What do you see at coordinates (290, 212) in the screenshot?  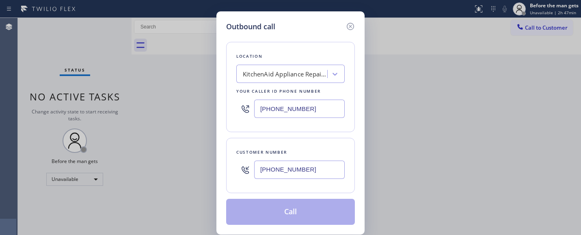 I see `button: Call` at bounding box center [290, 212].